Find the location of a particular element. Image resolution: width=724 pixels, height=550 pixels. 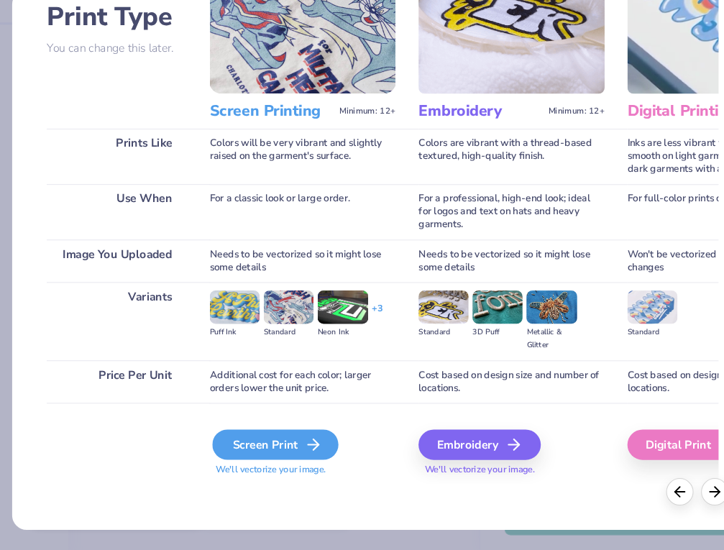

img: Metallic & Glitter is located at coordinates (522, 320).